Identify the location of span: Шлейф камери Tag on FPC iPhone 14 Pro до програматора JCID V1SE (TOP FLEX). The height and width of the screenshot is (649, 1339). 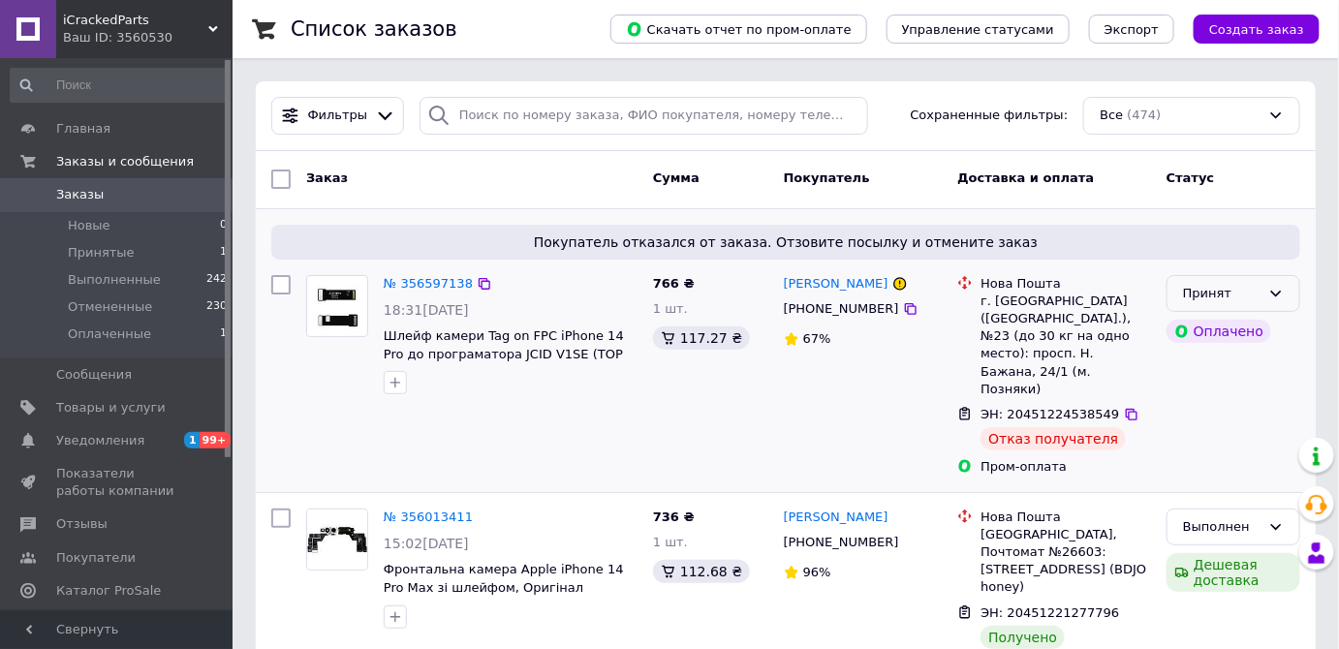
(504, 354).